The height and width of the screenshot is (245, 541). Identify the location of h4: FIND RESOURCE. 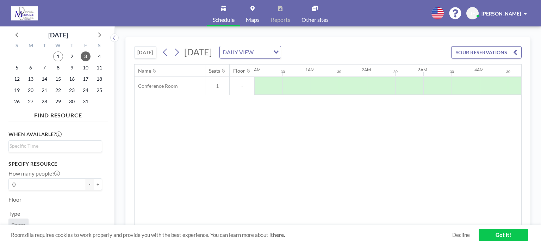
(58, 114).